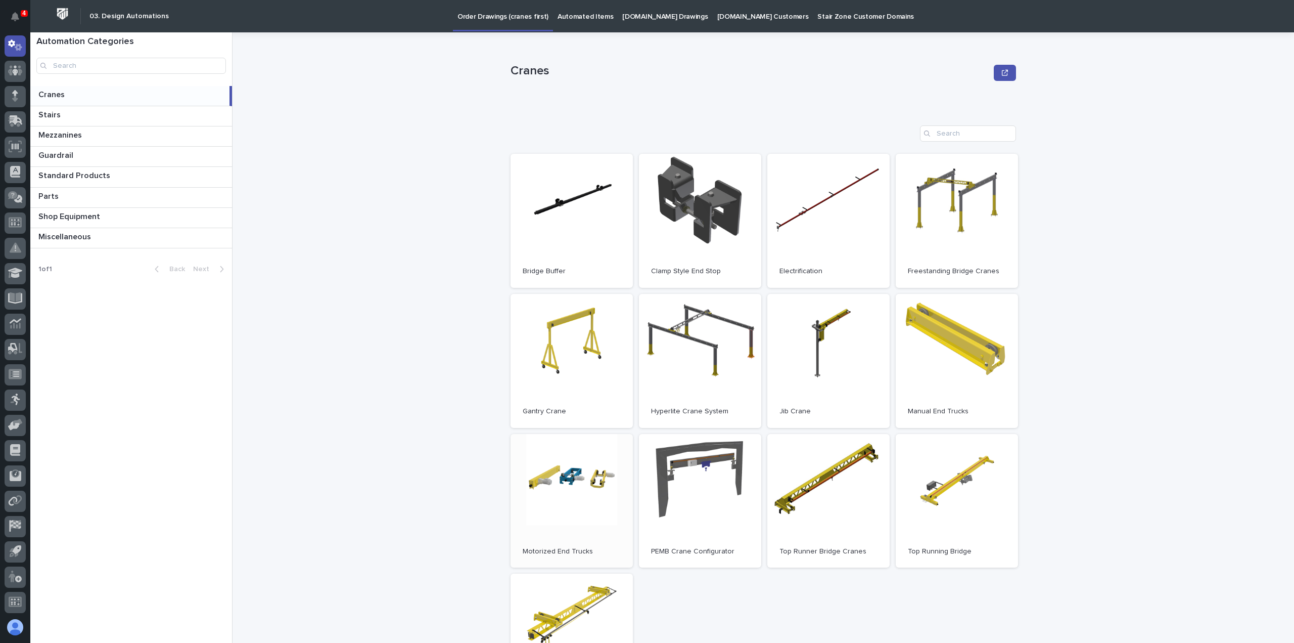 The image size is (1294, 643). What do you see at coordinates (204, 269) in the screenshot?
I see `span: Next` at bounding box center [204, 269].